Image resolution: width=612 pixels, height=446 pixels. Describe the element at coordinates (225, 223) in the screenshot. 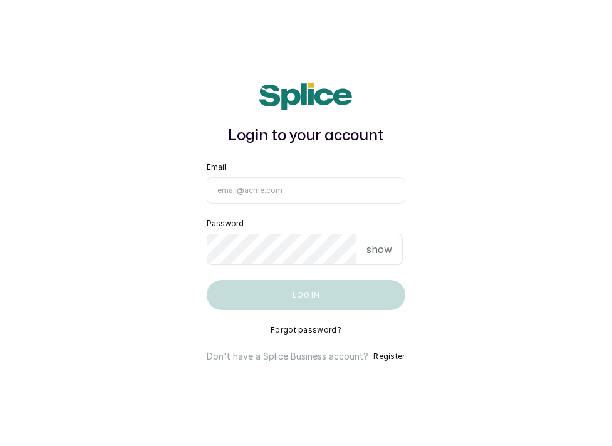

I see `label: Password` at that location.